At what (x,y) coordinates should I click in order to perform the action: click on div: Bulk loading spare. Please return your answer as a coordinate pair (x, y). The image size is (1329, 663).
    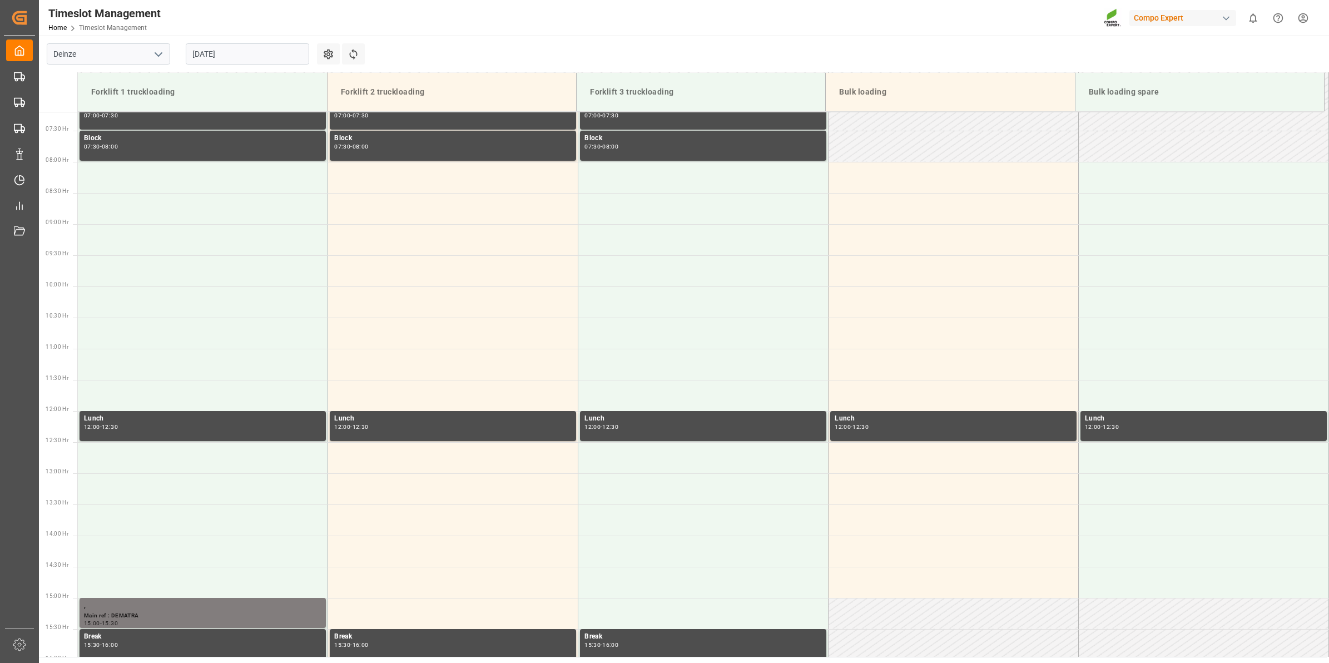
    Looking at the image, I should click on (1200, 92).